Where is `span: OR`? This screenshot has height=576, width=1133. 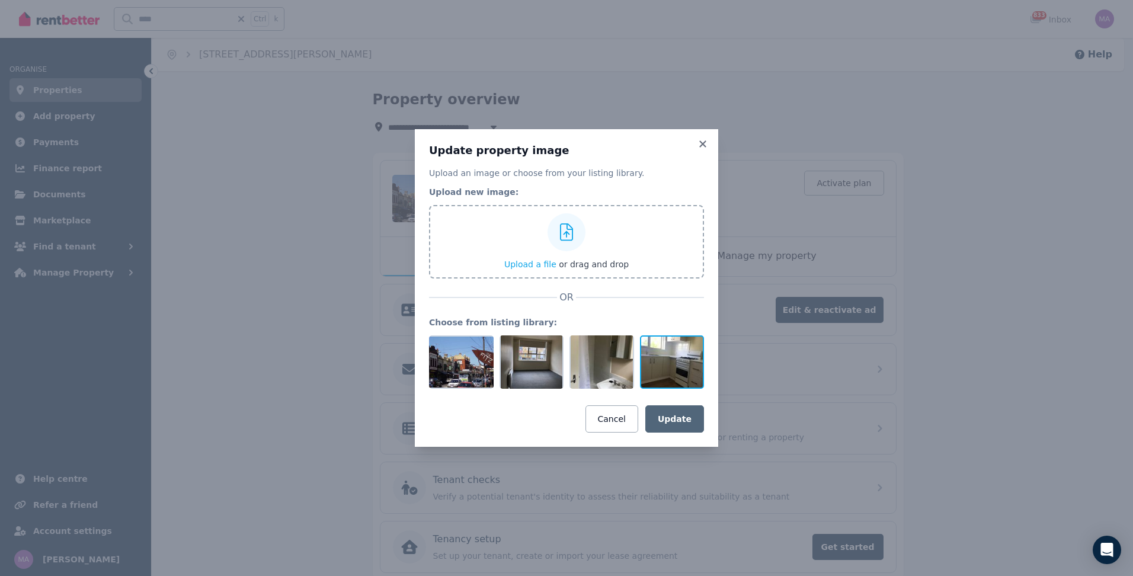 span: OR is located at coordinates (566, 297).